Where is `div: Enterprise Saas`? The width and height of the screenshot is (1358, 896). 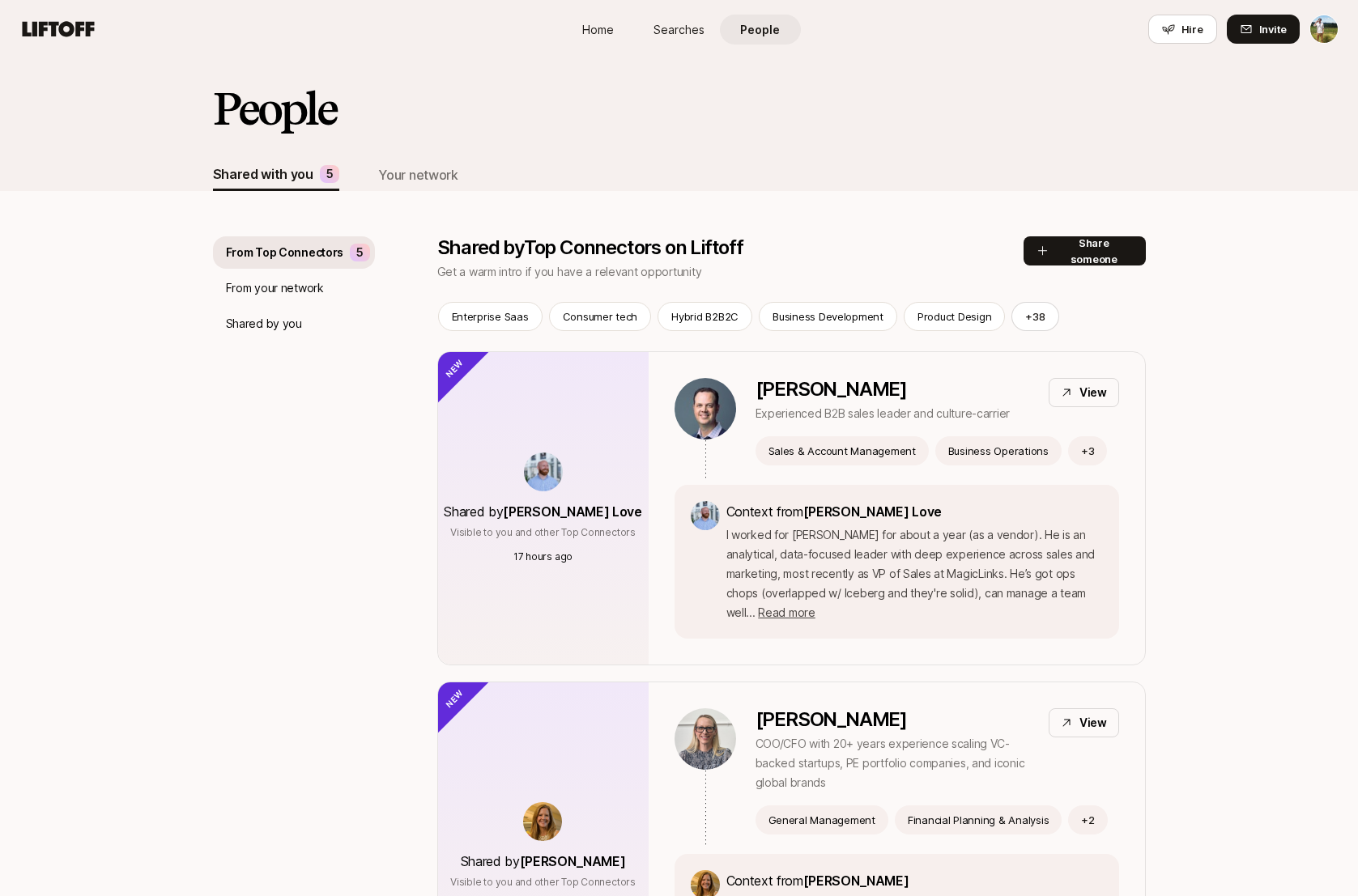 div: Enterprise Saas is located at coordinates (490, 317).